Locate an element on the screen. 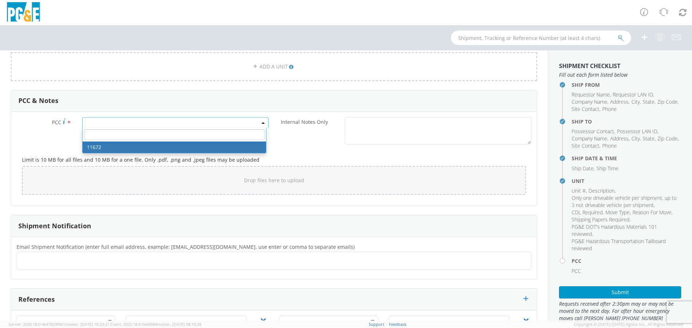 Image resolution: width=692 pixels, height=328 pixels. span: Requestor LAN ID is located at coordinates (633, 94).